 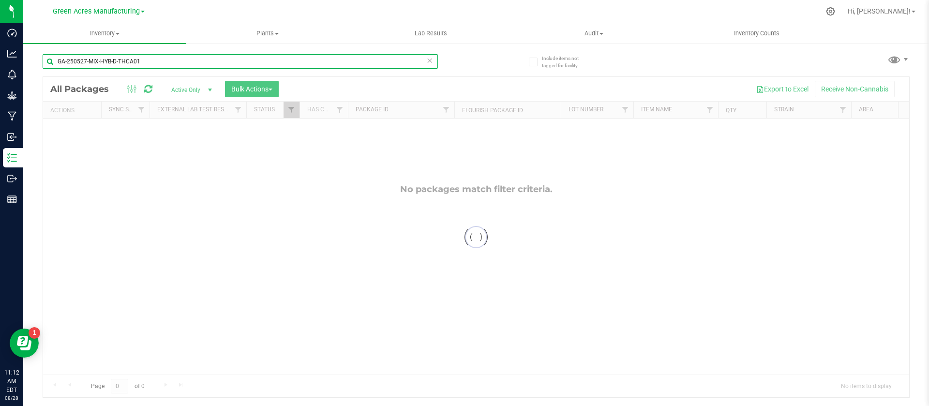 I want to click on input: Search Package ID, Item Name, SKU, Lot or Part Number..., so click(x=240, y=61).